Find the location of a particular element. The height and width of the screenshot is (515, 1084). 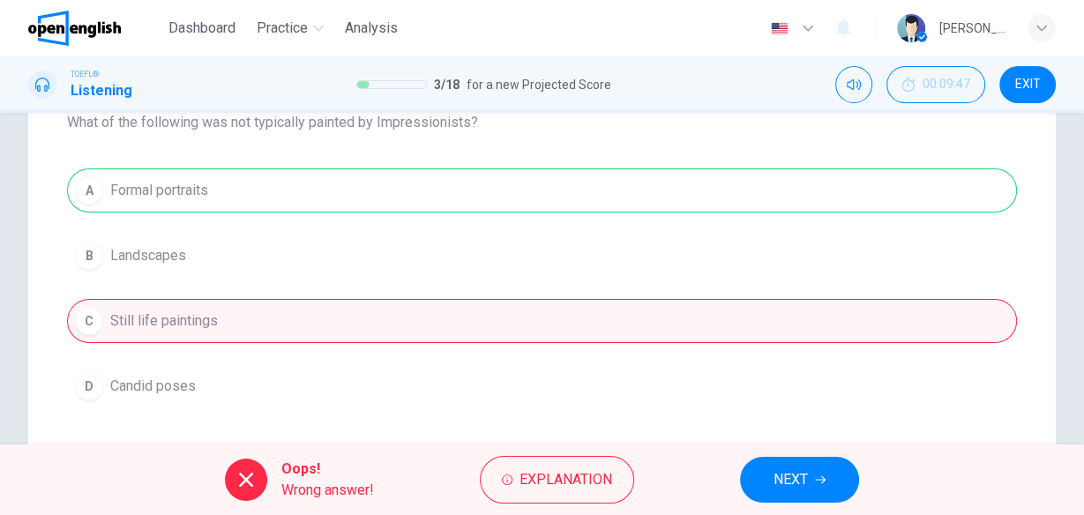

span: TOEFL® is located at coordinates (85, 74).